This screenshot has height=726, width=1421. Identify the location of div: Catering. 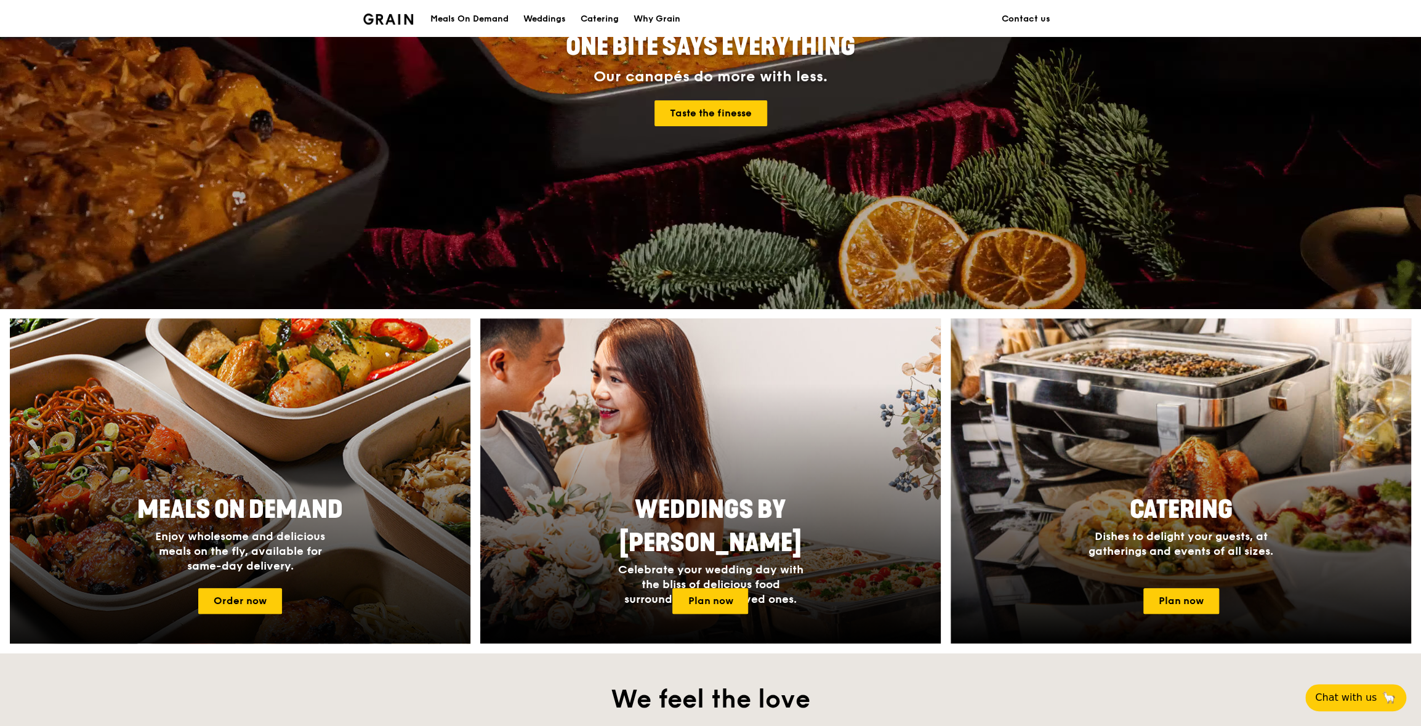
(600, 19).